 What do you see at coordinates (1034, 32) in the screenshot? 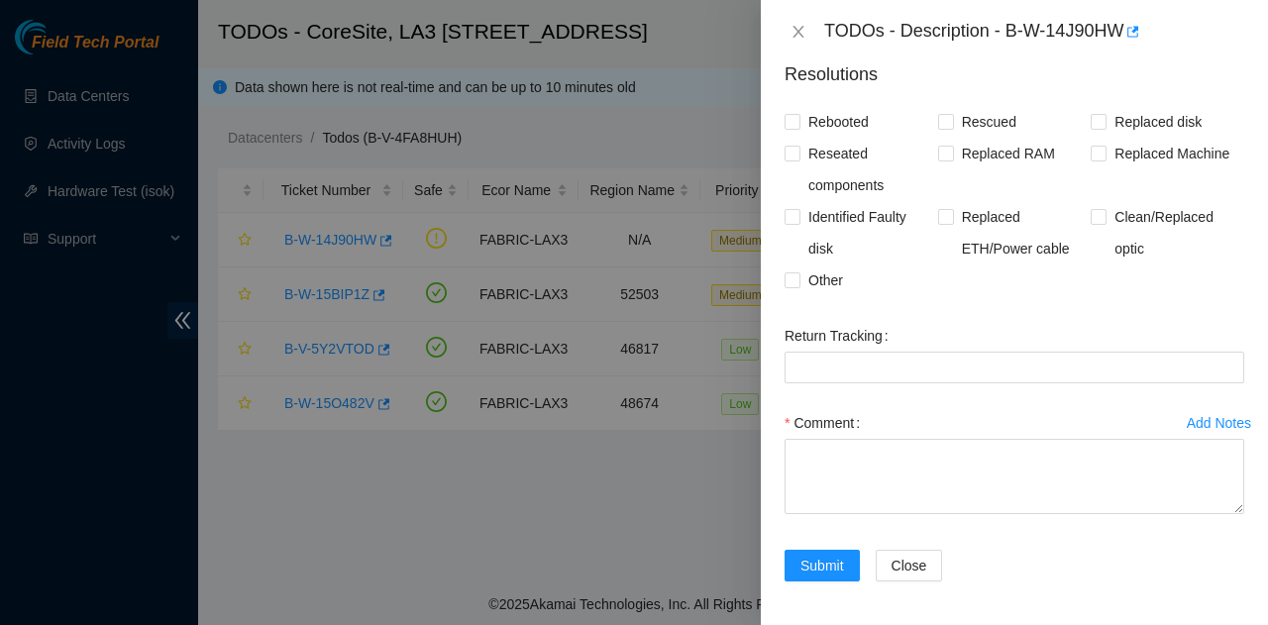
I see `div: TODOs - Description - B-W-14J90HW` at bounding box center [1034, 32].